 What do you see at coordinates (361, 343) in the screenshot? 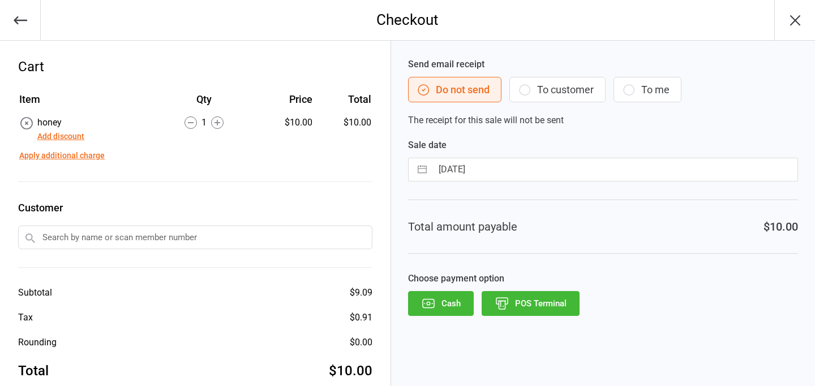
I see `div: $0.00` at bounding box center [361, 343].